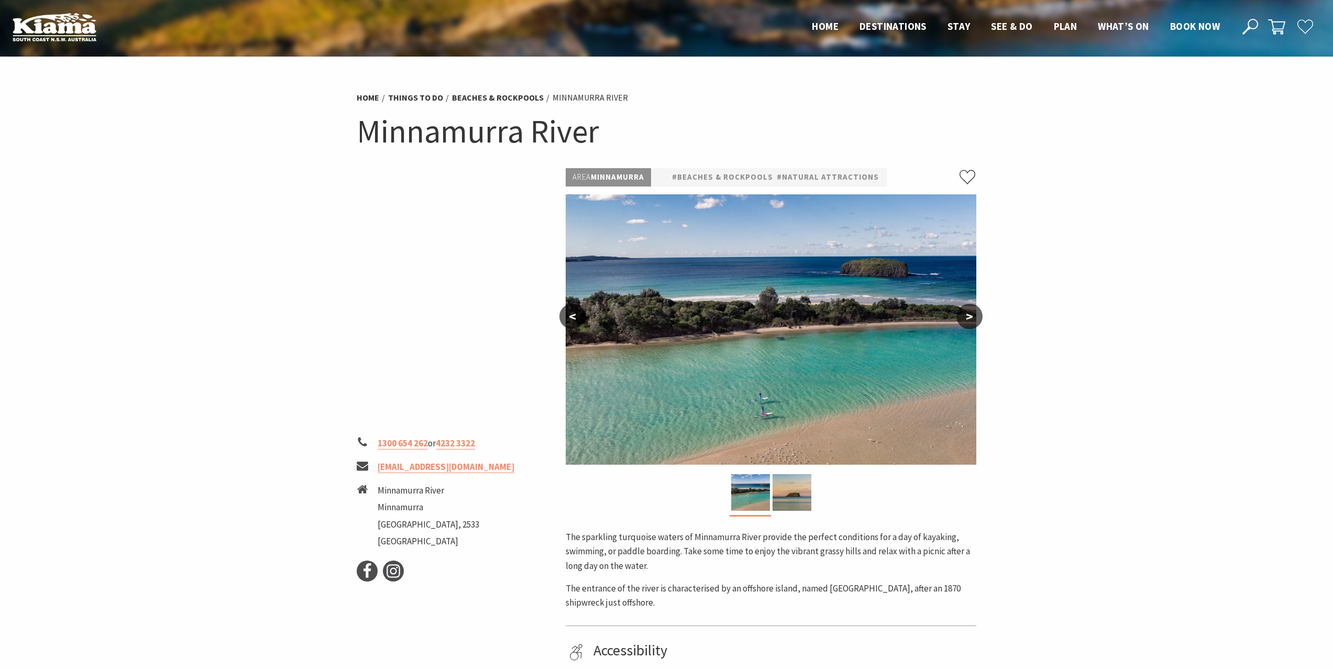 Image resolution: width=1333 pixels, height=669 pixels. What do you see at coordinates (455, 443) in the screenshot?
I see `a: 4232 3322` at bounding box center [455, 443].